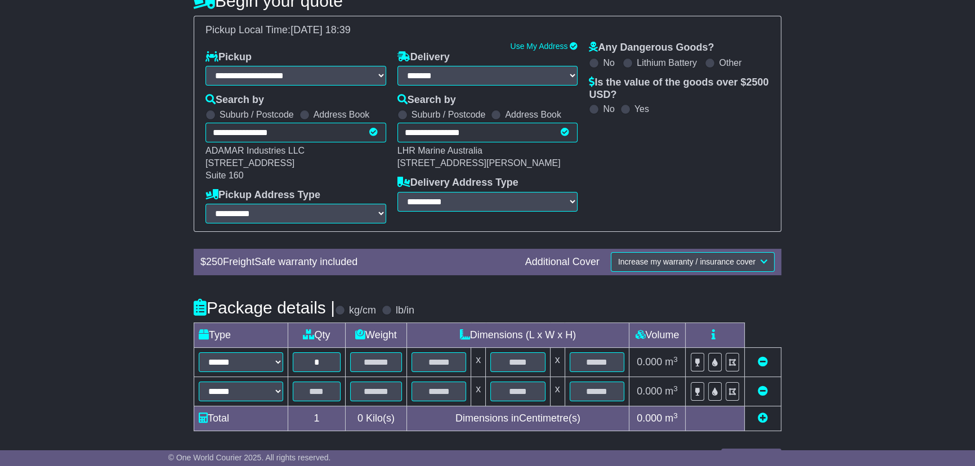 The width and height of the screenshot is (975, 466). I want to click on td: Qty, so click(317, 335).